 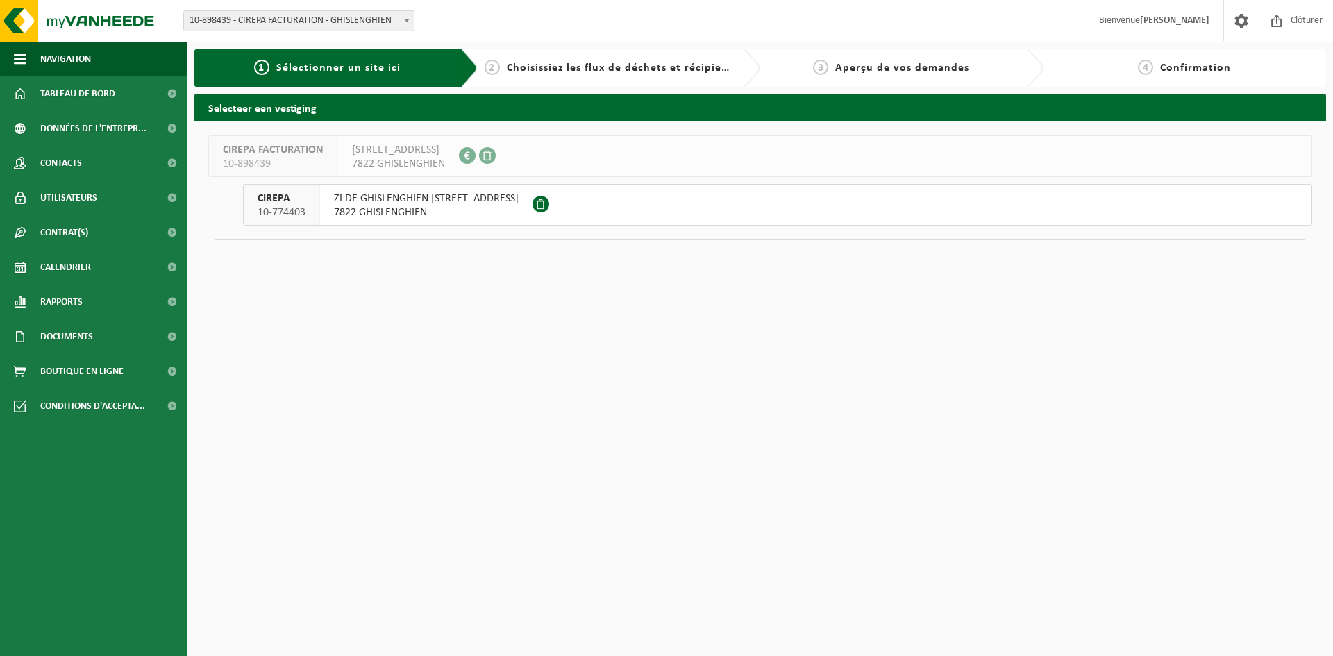 What do you see at coordinates (1196, 68) in the screenshot?
I see `span: Confirmation` at bounding box center [1196, 68].